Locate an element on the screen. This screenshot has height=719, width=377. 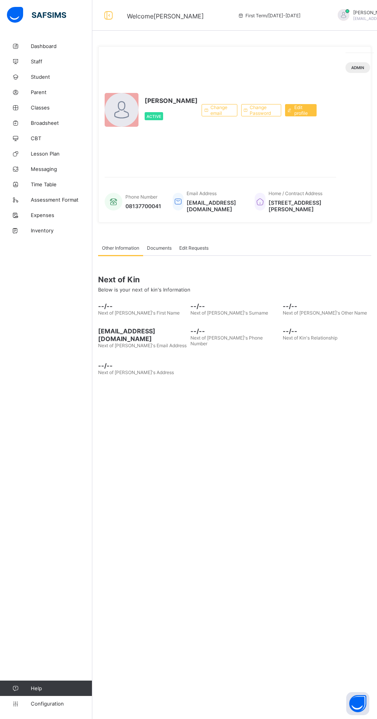
span: Messaging is located at coordinates (61, 169).